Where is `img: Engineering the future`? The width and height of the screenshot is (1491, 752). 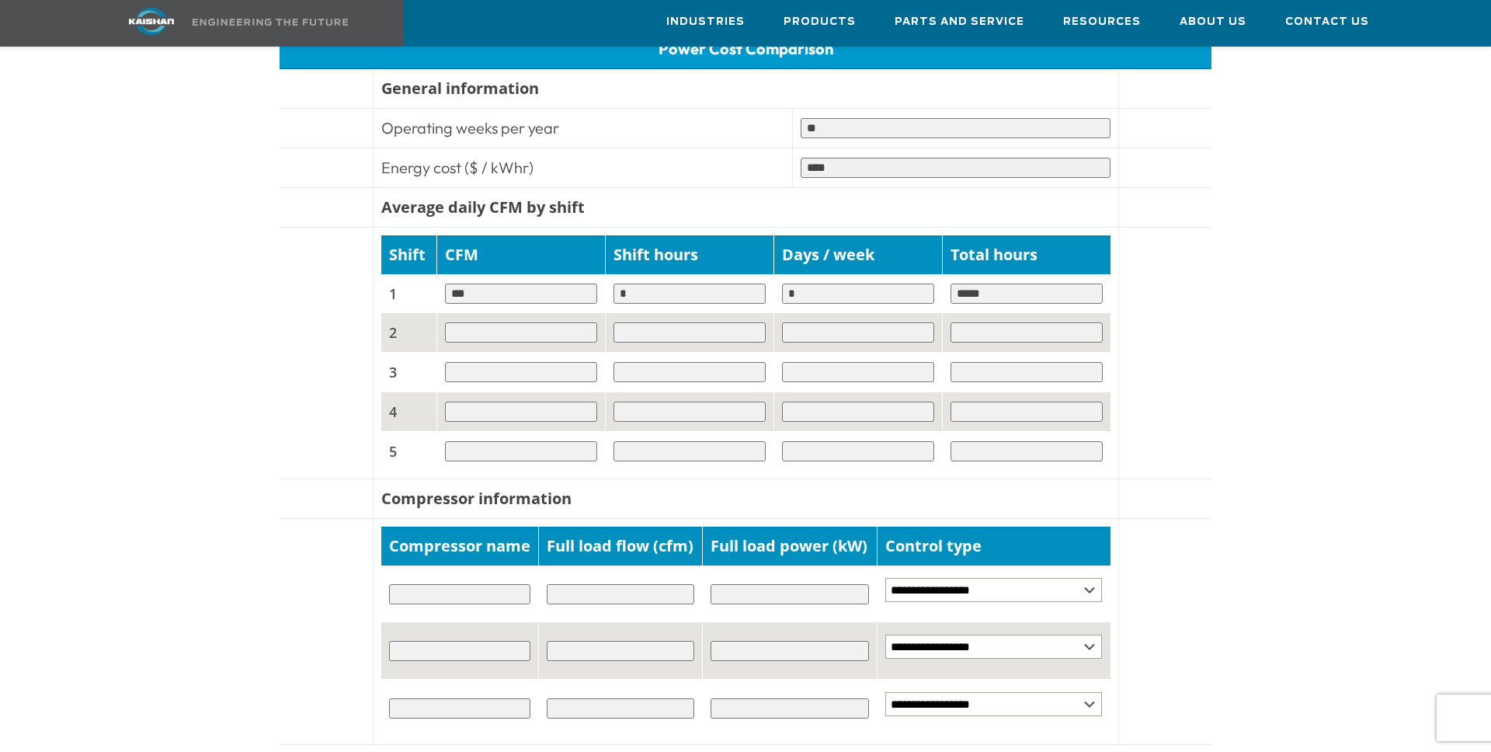
img: Engineering the future is located at coordinates (270, 22).